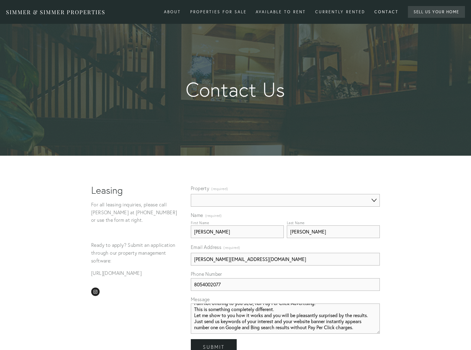 Image resolution: width=471 pixels, height=350 pixels. What do you see at coordinates (386, 12) in the screenshot?
I see `a: Contact` at bounding box center [386, 12].